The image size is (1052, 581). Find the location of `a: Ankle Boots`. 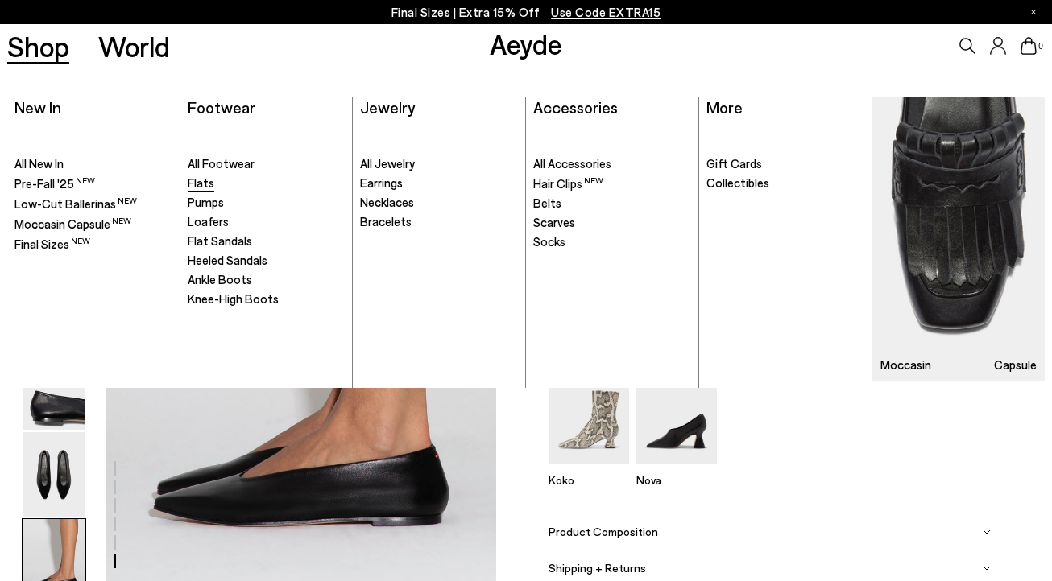

a: Ankle Boots is located at coordinates (267, 280).